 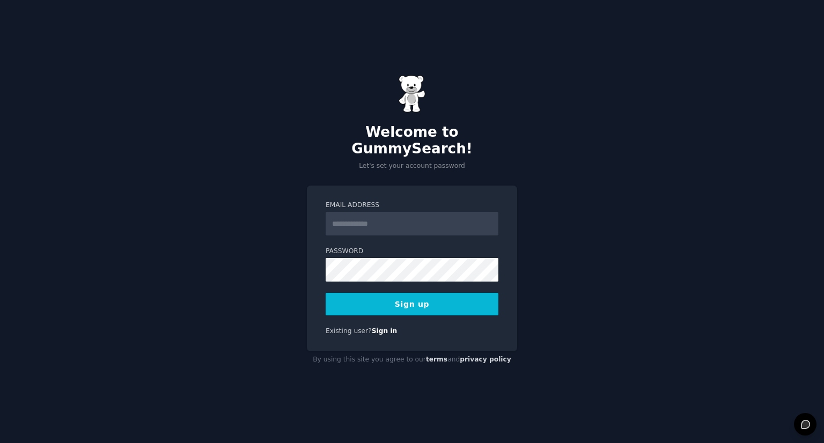 What do you see at coordinates (385, 331) in the screenshot?
I see `a: Sign in` at bounding box center [385, 331].